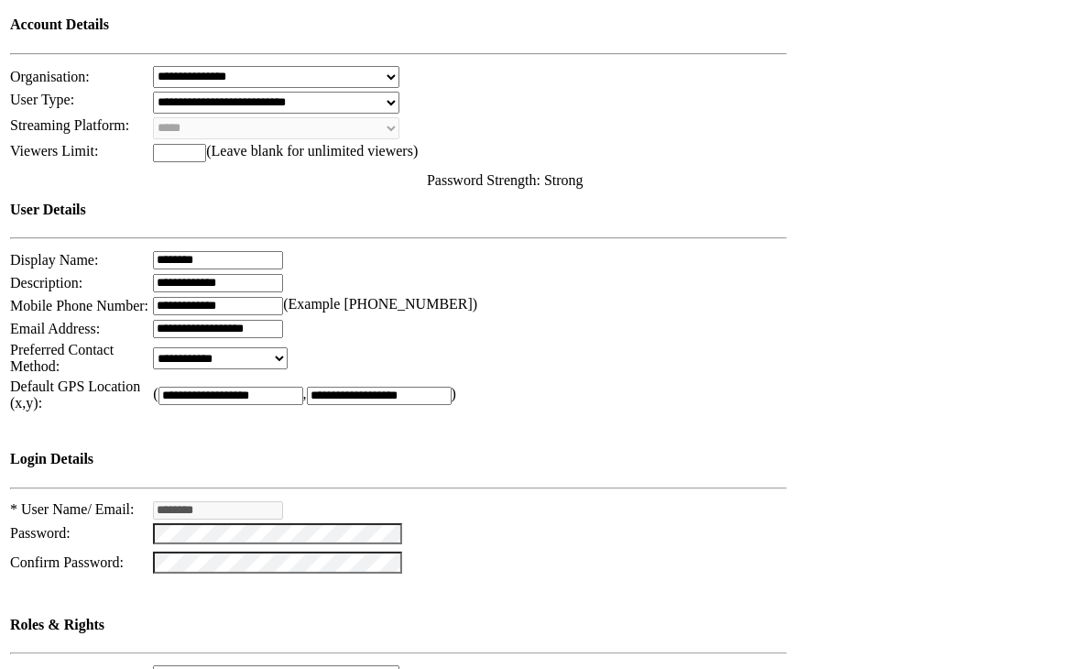 The image size is (1080, 669). What do you see at coordinates (46, 282) in the screenshot?
I see `span: Description:` at bounding box center [46, 282].